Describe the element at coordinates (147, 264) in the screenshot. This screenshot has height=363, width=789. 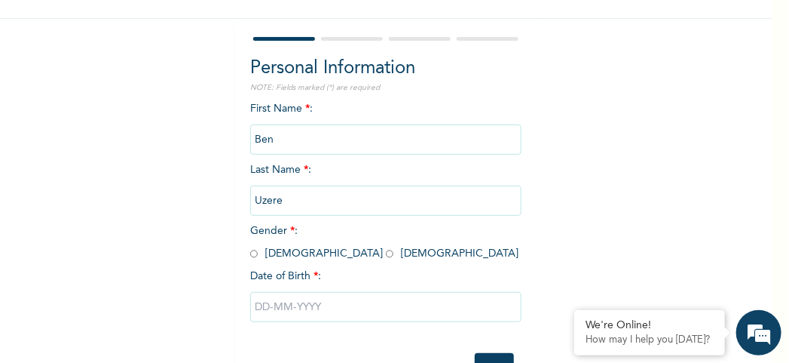
I see `textarea: Type your message and hit 'Enter'` at that location.